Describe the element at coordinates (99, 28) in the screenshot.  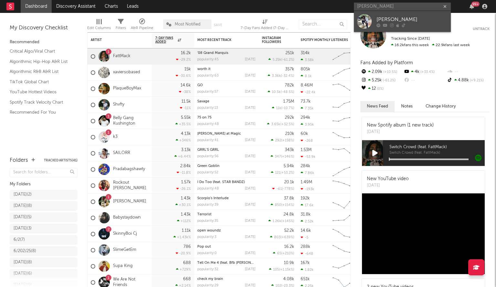
I see `div: Edit Columns` at that location.